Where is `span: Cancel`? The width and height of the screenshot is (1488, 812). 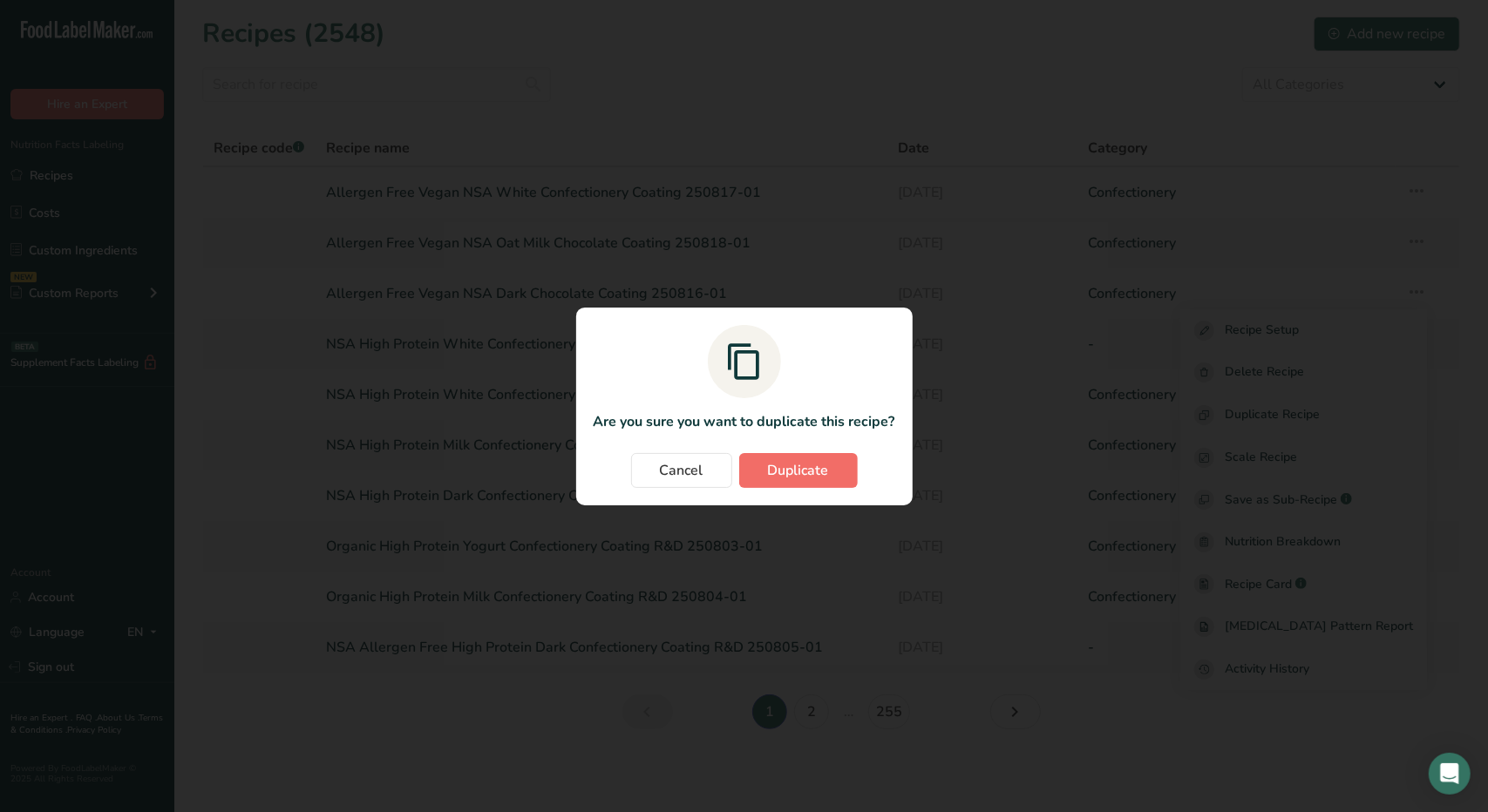
span: Cancel is located at coordinates (681, 471).